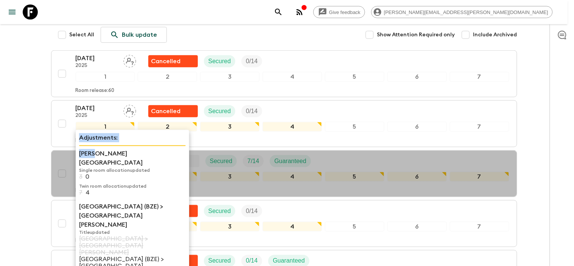 The image size is (574, 266). What do you see at coordinates (132, 232) in the screenshot?
I see `p: Title updated` at bounding box center [132, 232].